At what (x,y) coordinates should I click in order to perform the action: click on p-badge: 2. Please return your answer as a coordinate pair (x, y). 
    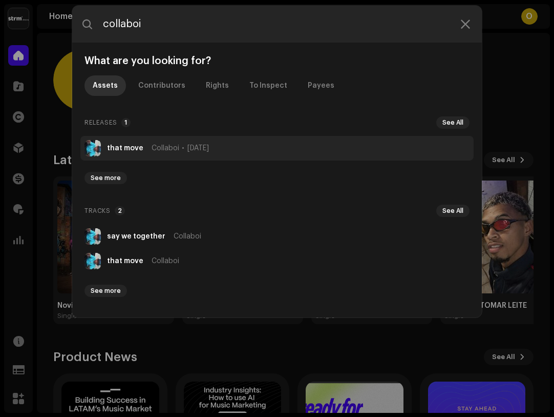
    Looking at the image, I should click on (120, 211).